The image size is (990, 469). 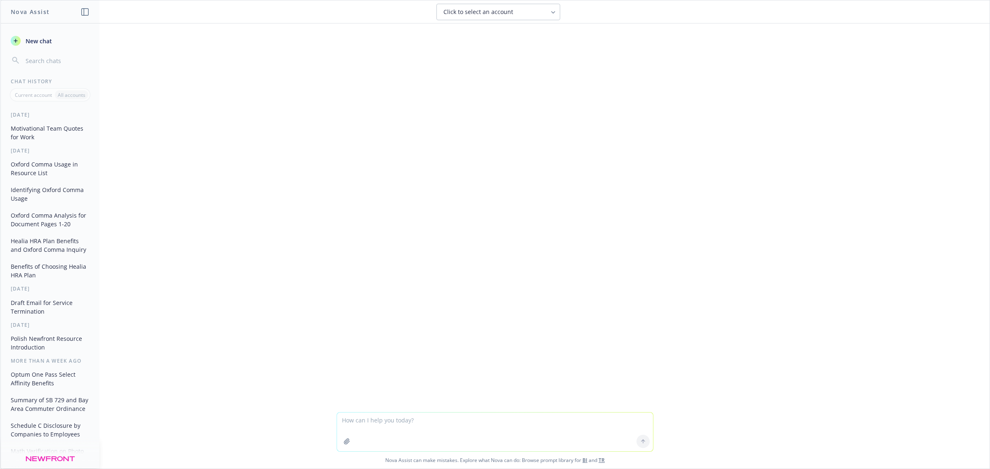 What do you see at coordinates (50, 307) in the screenshot?
I see `button: Draft Email for Service Termination` at bounding box center [50, 307].